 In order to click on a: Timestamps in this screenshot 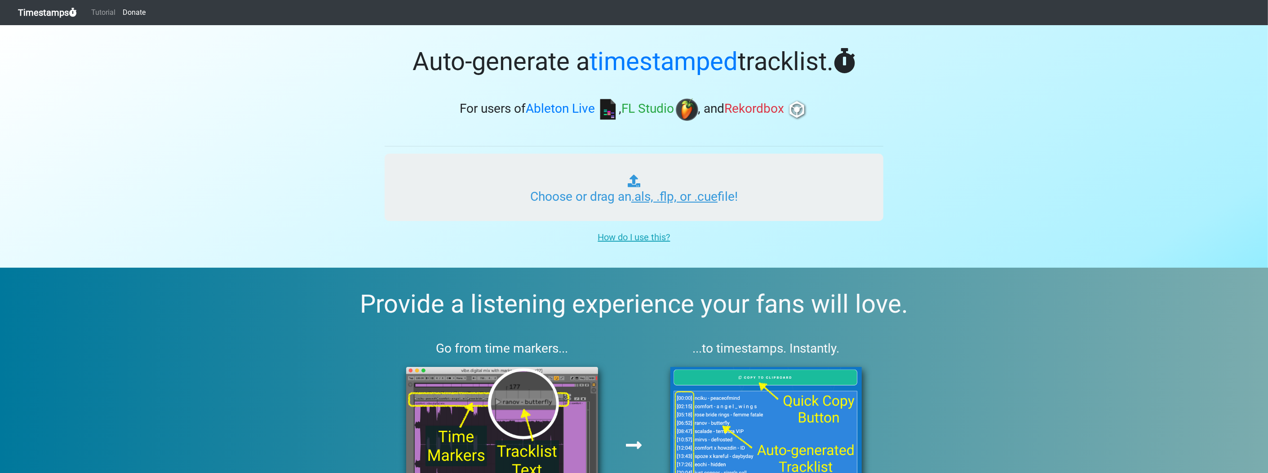, I will do `click(47, 13)`.